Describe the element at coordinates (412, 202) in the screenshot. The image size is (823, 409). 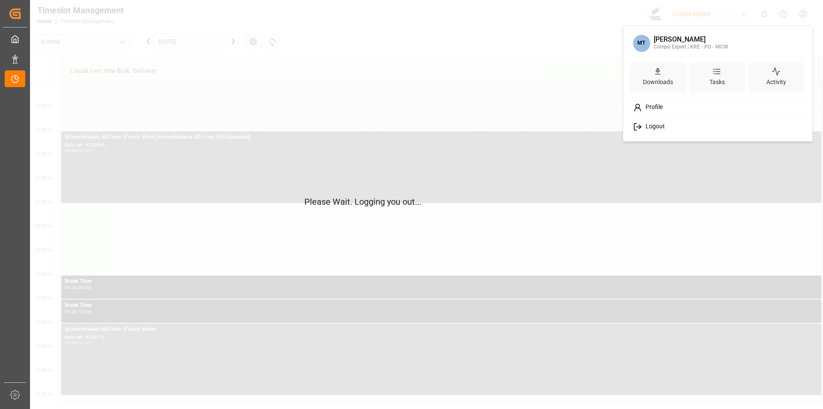
I see `p: Please Wait. Logging you out...` at that location.